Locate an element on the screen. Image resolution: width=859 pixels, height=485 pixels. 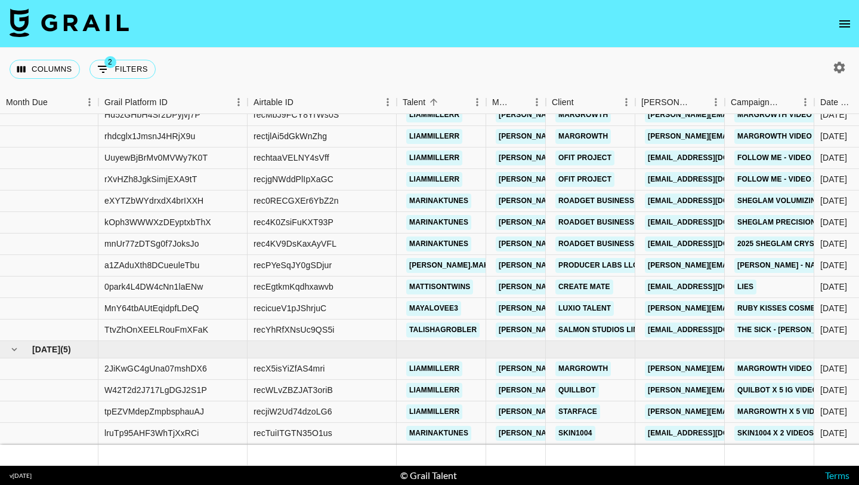
div: mnUr77zDTSg0f7JoksJo is located at coordinates (152, 243).